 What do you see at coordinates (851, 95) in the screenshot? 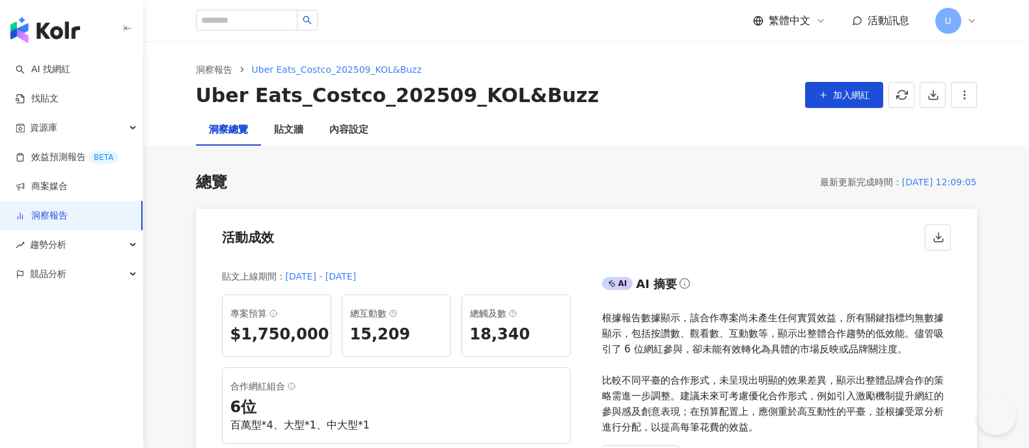
I see `span: 加入網紅` at bounding box center [851, 95].